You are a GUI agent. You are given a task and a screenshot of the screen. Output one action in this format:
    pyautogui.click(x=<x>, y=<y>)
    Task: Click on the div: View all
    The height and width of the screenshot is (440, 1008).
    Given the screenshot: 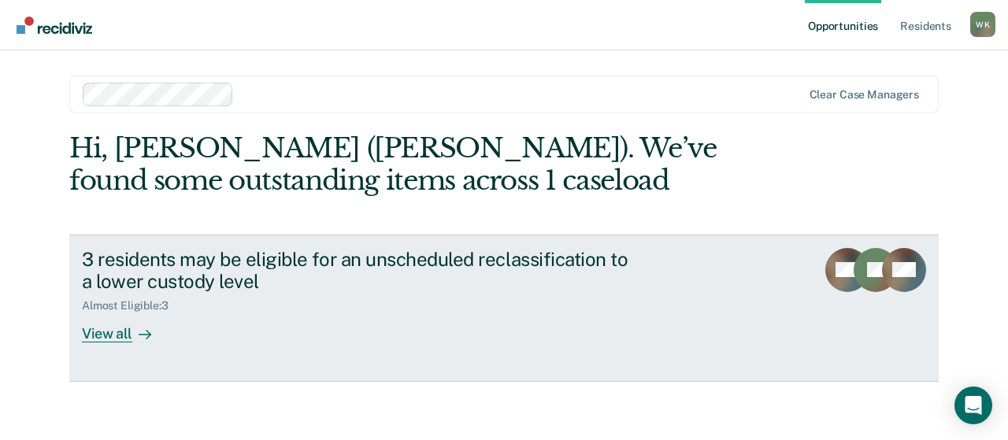 What is the action you would take?
    pyautogui.click(x=126, y=328)
    